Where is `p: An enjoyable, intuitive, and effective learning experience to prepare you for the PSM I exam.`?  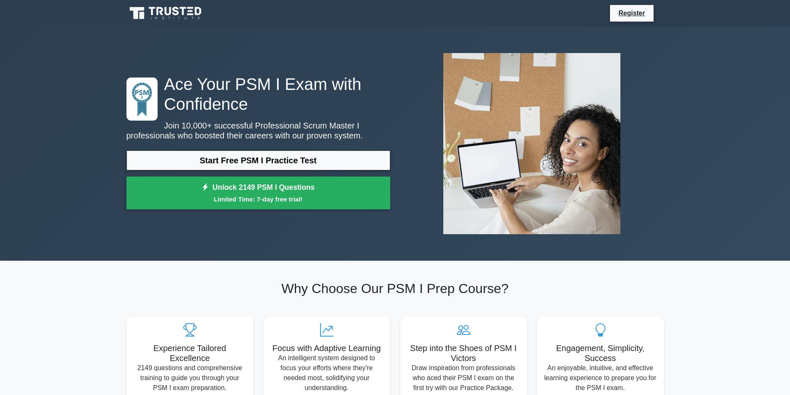 p: An enjoyable, intuitive, and effective learning experience to prepare you for the PSM I exam. is located at coordinates (601, 378).